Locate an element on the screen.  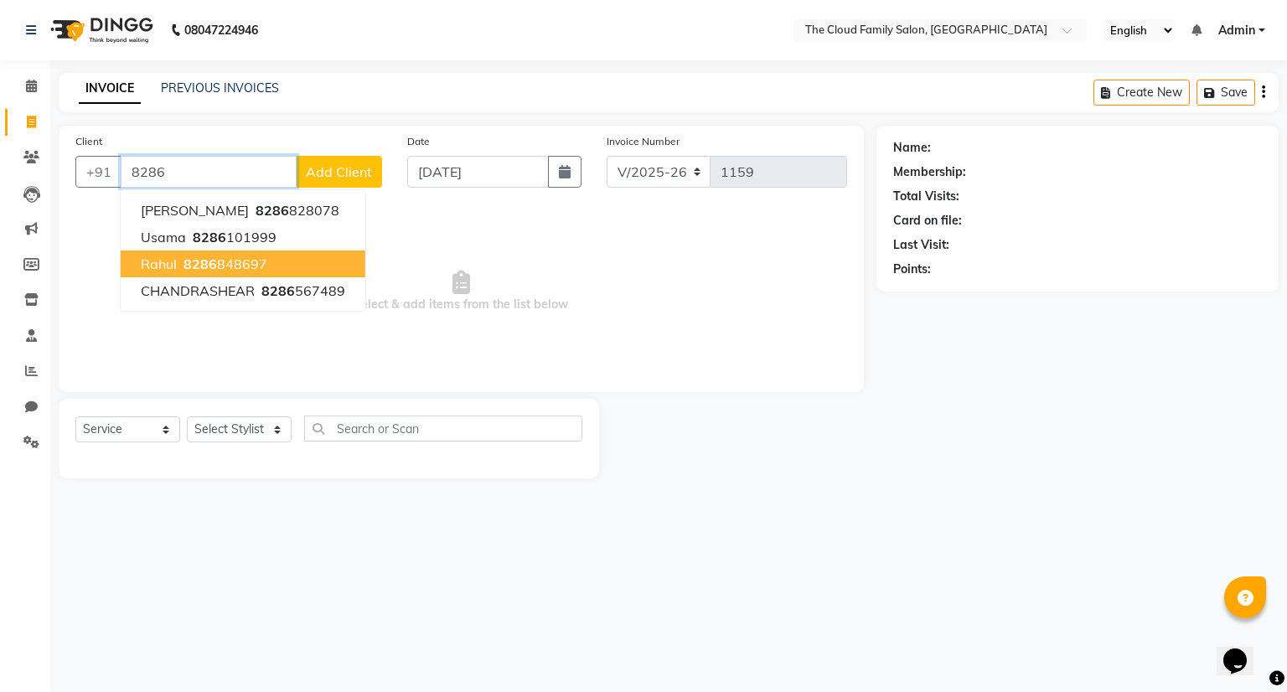
span: Select & add items from the list below is located at coordinates (461, 291).